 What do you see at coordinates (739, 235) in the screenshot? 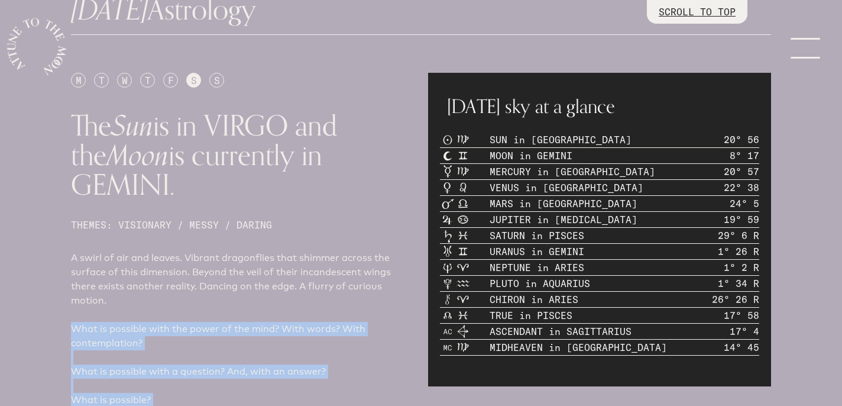
I see `p: 29° 6 R` at bounding box center [739, 235].